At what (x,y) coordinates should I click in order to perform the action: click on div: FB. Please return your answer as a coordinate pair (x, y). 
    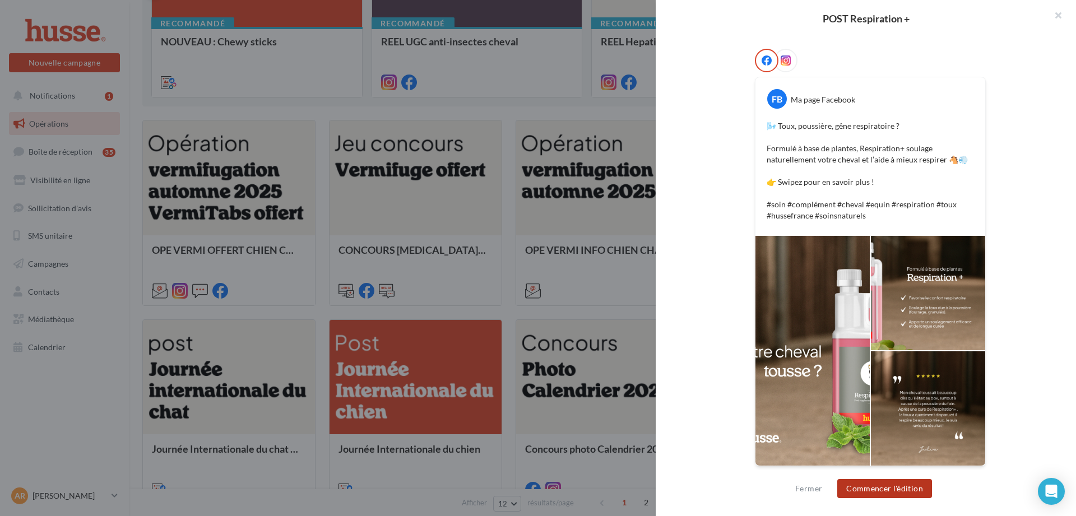
    Looking at the image, I should click on (777, 99).